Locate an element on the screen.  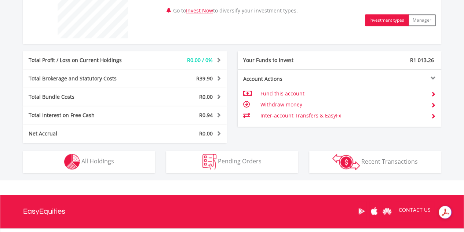
div: Total Brokerage and Statutory Costs is located at coordinates (83, 79).